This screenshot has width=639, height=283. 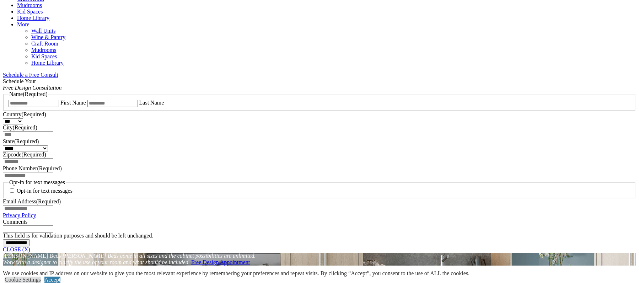 I want to click on label: Last Name, so click(x=152, y=102).